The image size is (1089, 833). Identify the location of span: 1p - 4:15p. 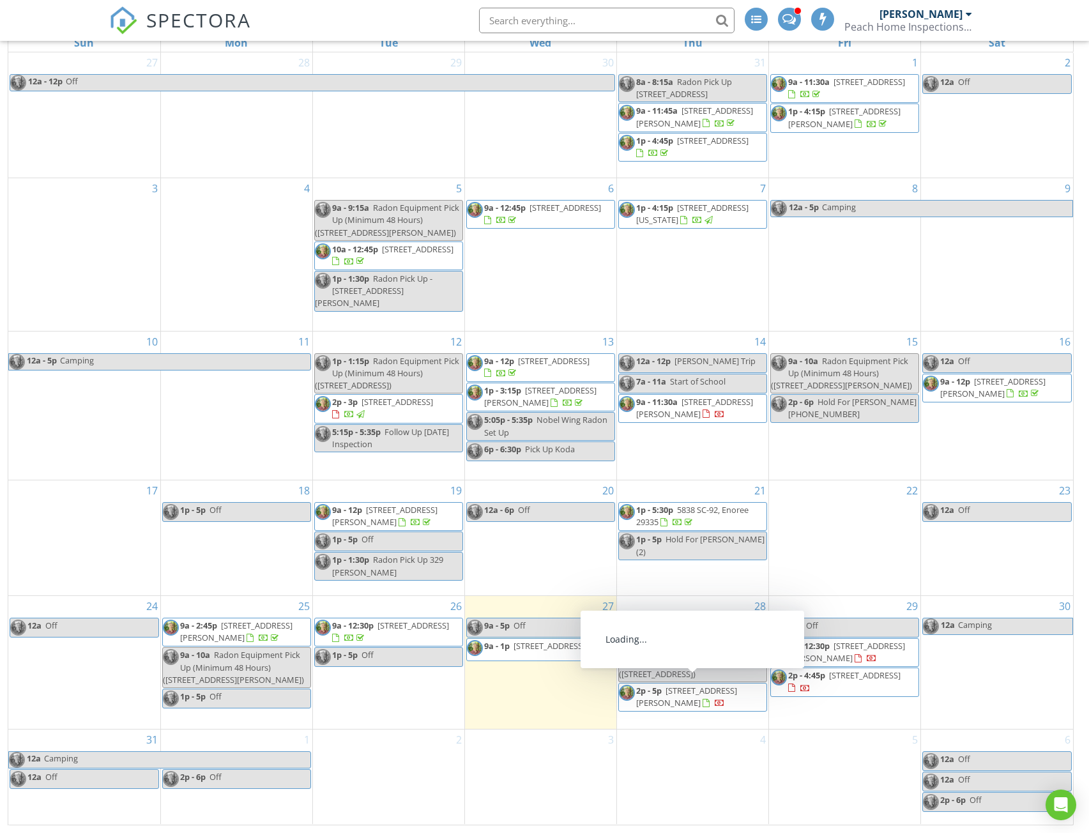
(807, 111).